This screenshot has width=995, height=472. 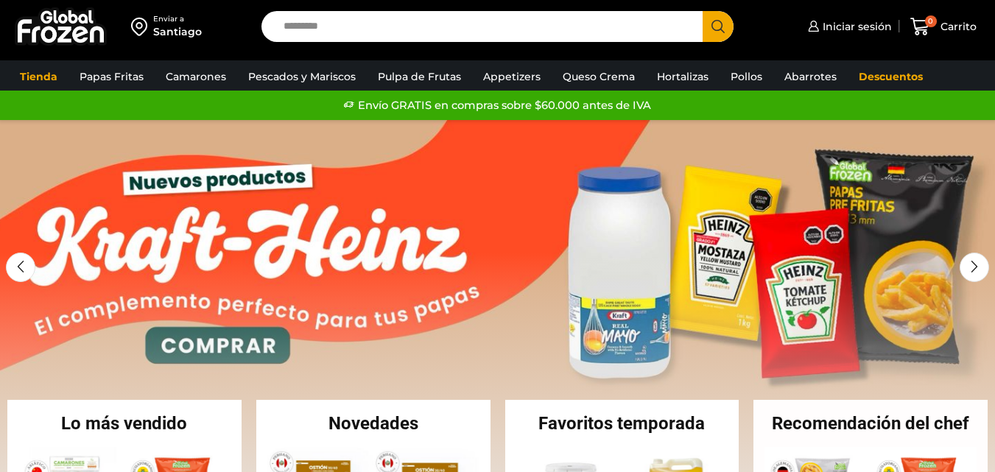 I want to click on a: Camarones, so click(x=196, y=77).